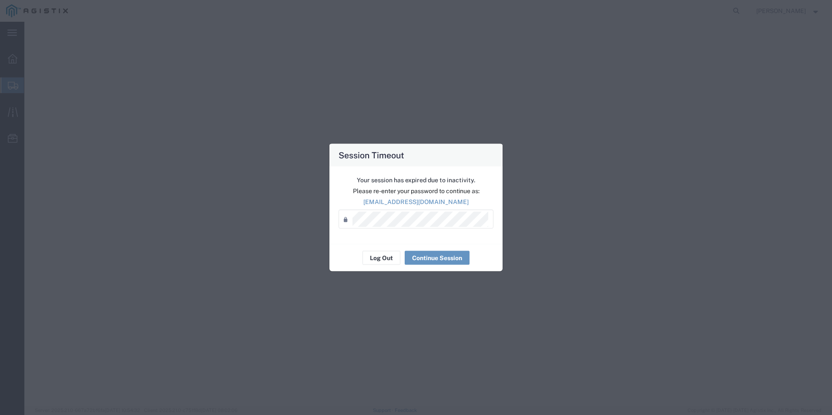 This screenshot has height=415, width=832. I want to click on p: Your session has expired due to inactivity., so click(416, 180).